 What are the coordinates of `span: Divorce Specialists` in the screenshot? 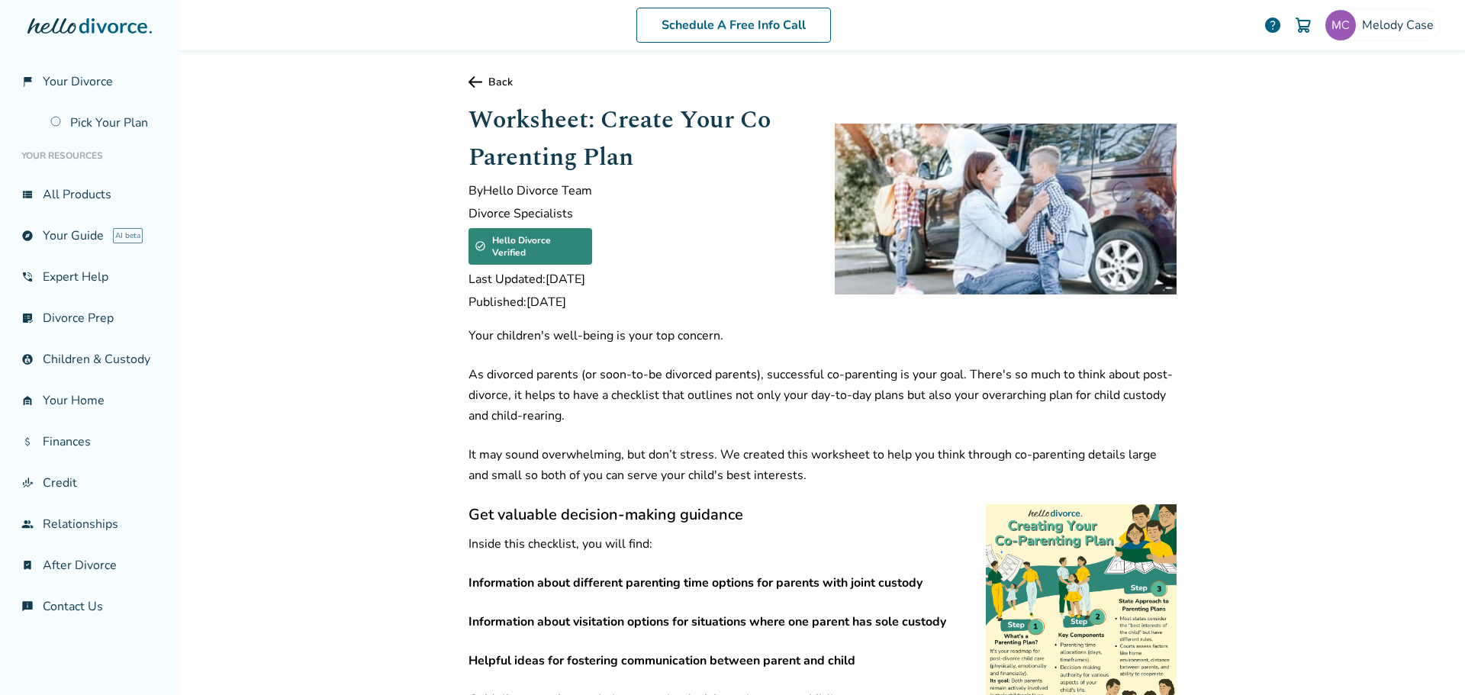 It's located at (639, 214).